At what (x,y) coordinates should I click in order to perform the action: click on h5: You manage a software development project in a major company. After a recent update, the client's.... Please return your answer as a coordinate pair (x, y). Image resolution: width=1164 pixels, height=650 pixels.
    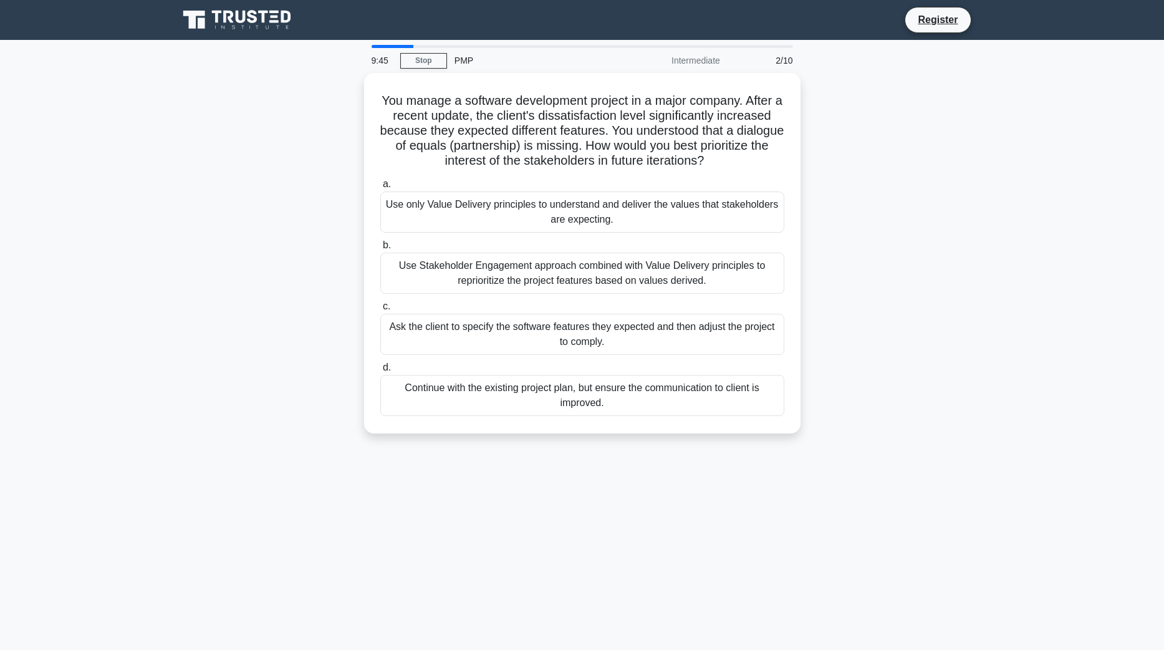
    Looking at the image, I should click on (582, 131).